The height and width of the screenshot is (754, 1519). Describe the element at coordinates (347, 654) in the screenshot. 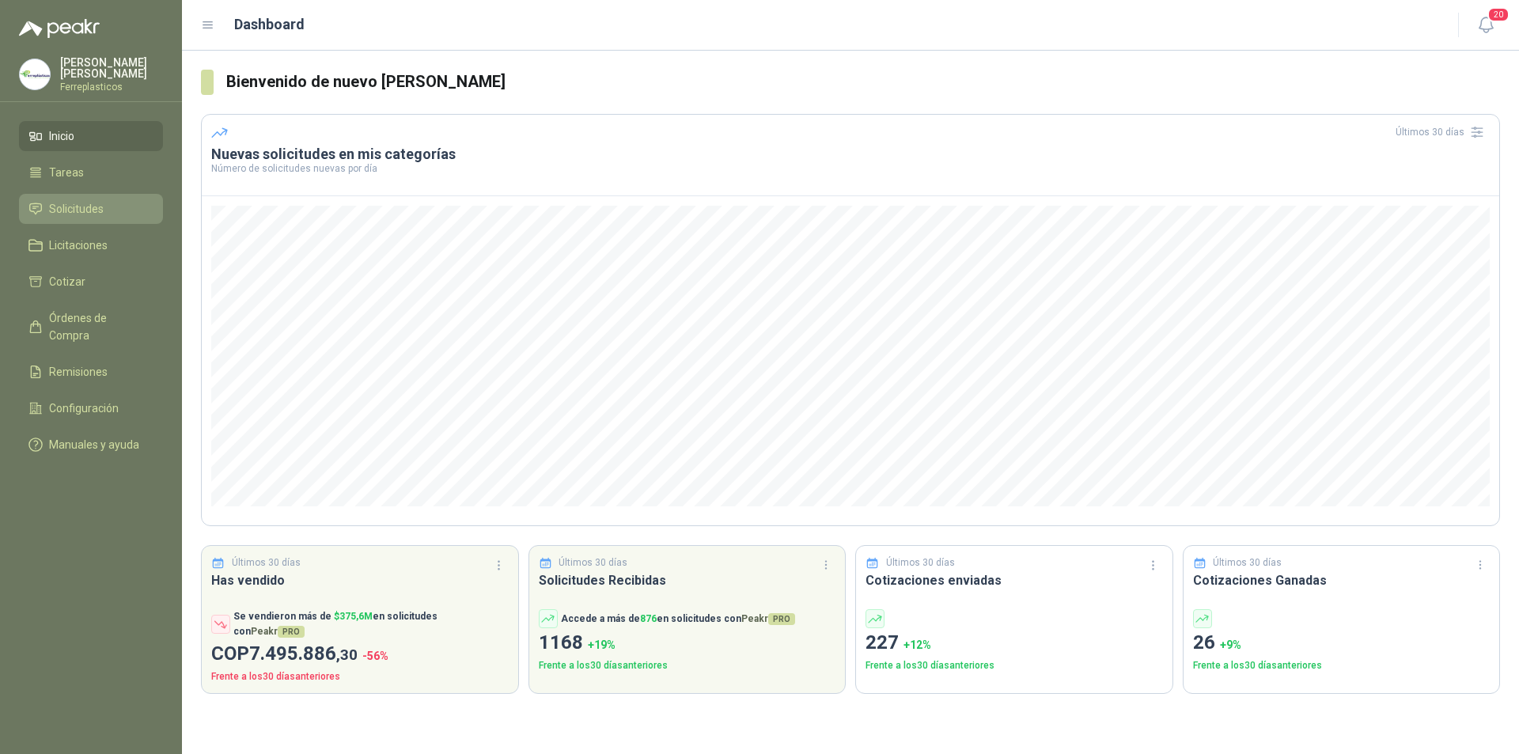

I see `span: ,30` at that location.